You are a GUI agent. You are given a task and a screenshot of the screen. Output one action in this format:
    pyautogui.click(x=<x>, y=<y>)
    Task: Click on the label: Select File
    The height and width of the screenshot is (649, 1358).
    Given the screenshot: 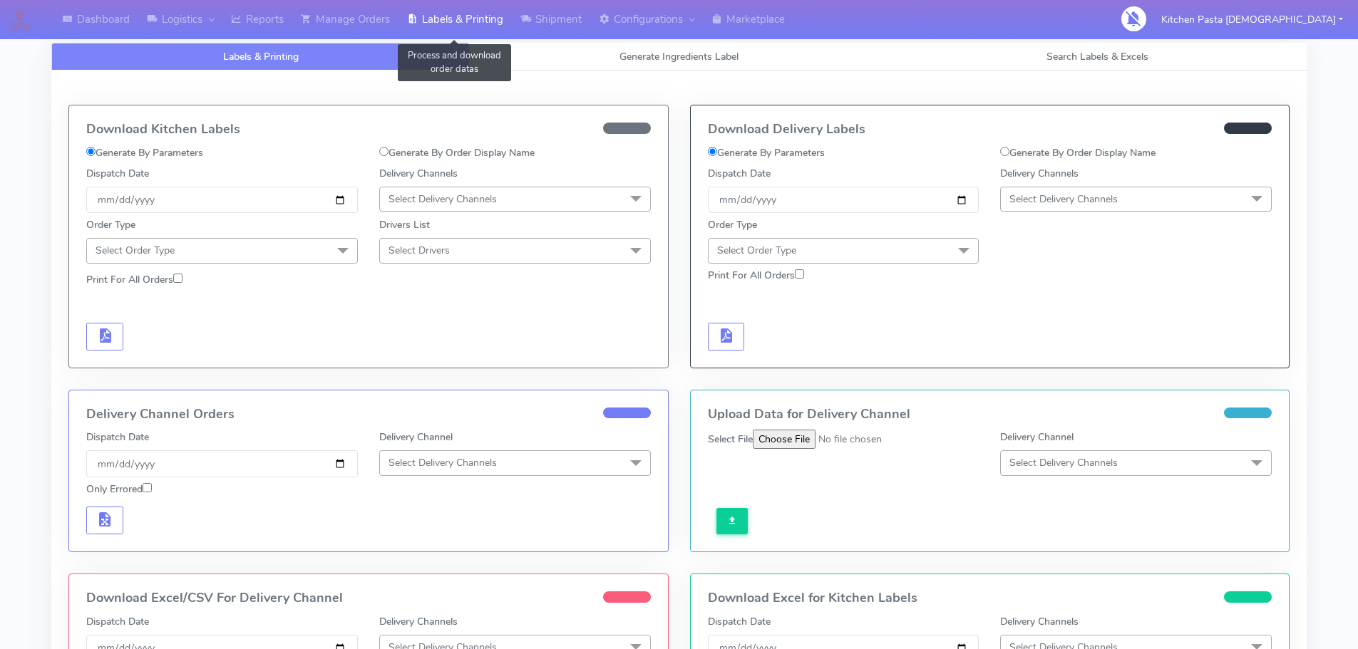 What is the action you would take?
    pyautogui.click(x=730, y=439)
    